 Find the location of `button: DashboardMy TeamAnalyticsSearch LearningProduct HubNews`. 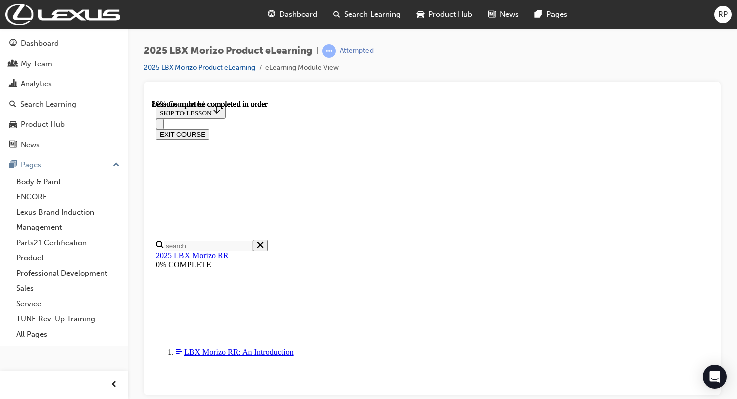

button: DashboardMy TeamAnalyticsSearch LearningProduct HubNews is located at coordinates (64, 94).